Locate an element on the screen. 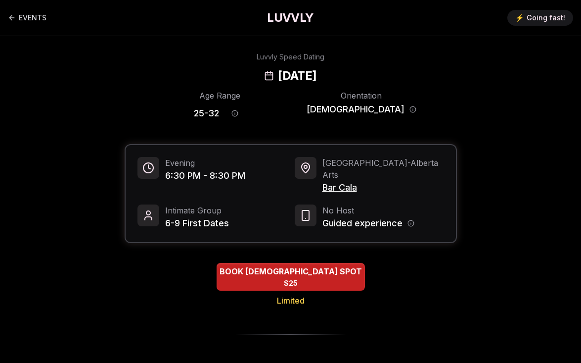 The image size is (581, 363). button: Host information is located at coordinates (411, 223).